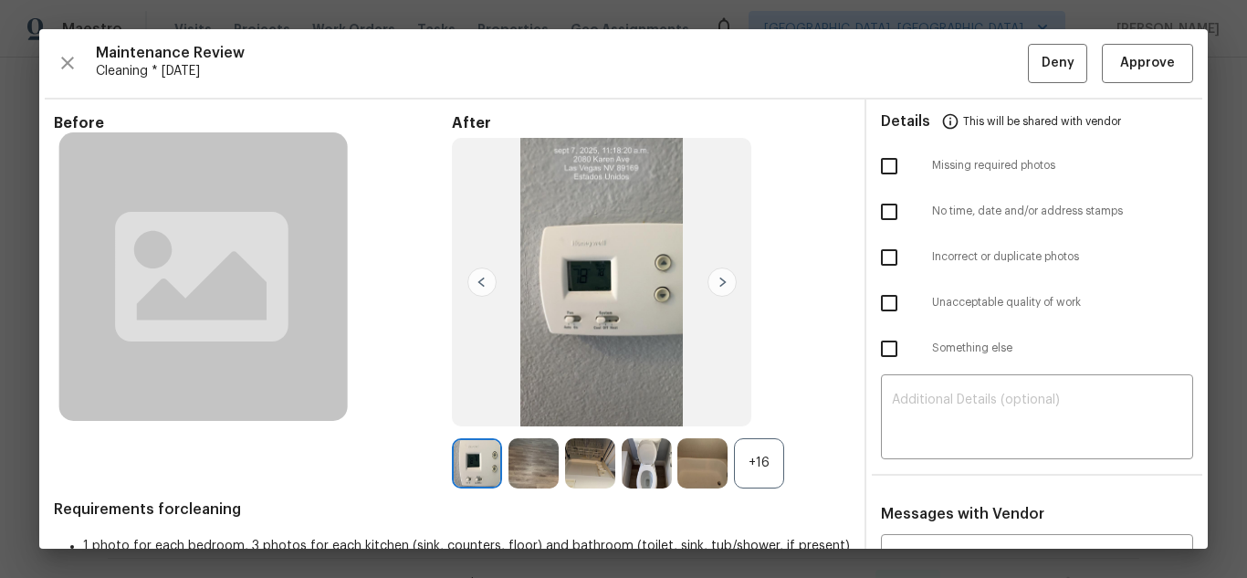  Describe the element at coordinates (1057, 63) in the screenshot. I see `button: Deny` at that location.